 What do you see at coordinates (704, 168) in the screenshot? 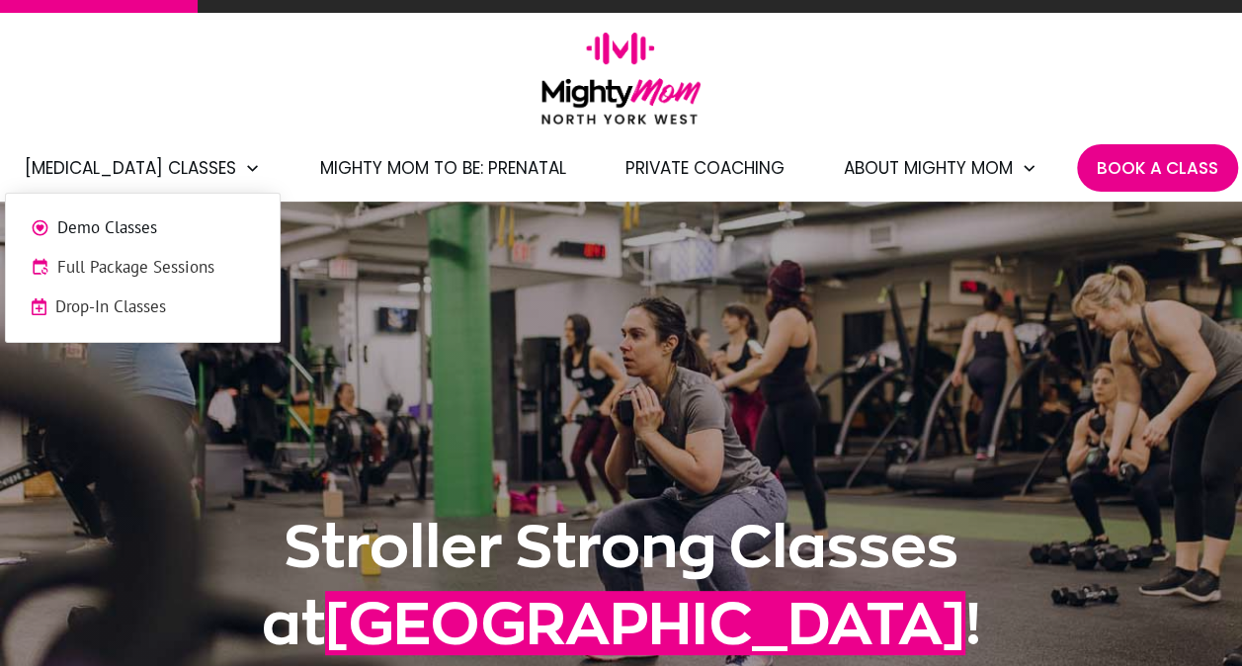
I see `span: Private Coaching` at bounding box center [704, 168].